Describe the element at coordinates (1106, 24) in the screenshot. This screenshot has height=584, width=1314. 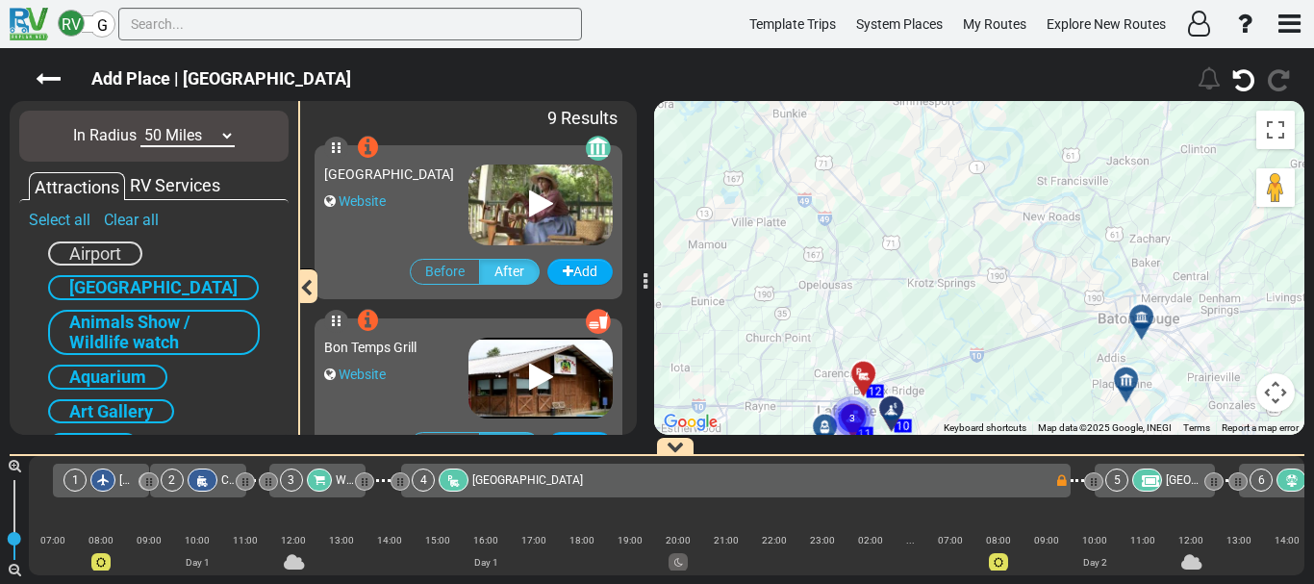
I see `span: Explore New Routes` at that location.